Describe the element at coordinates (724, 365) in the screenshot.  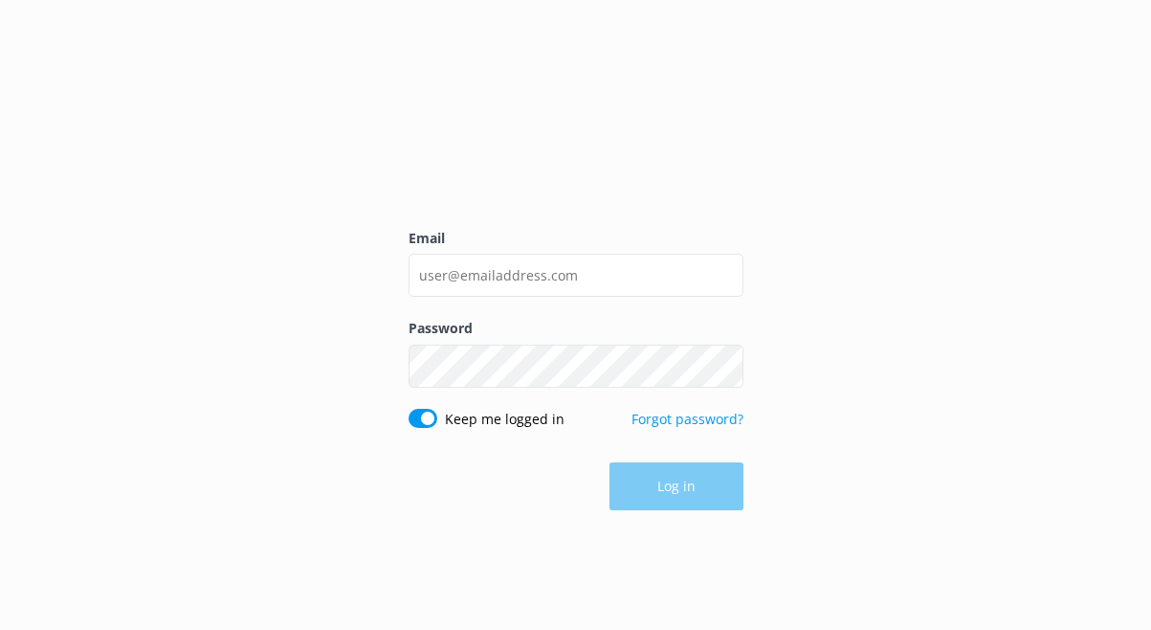
I see `button: Show password` at that location.